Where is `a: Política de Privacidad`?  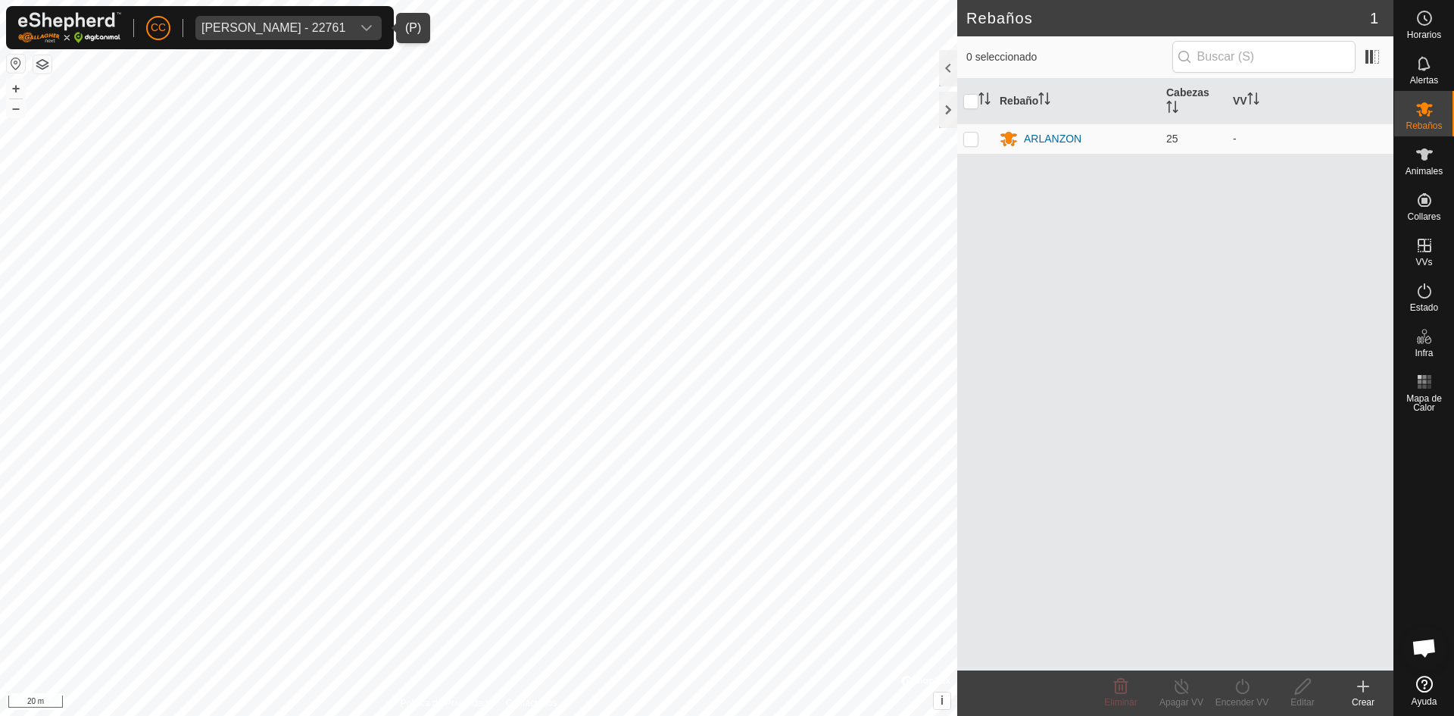
a: Política de Privacidad is located at coordinates (444, 703).